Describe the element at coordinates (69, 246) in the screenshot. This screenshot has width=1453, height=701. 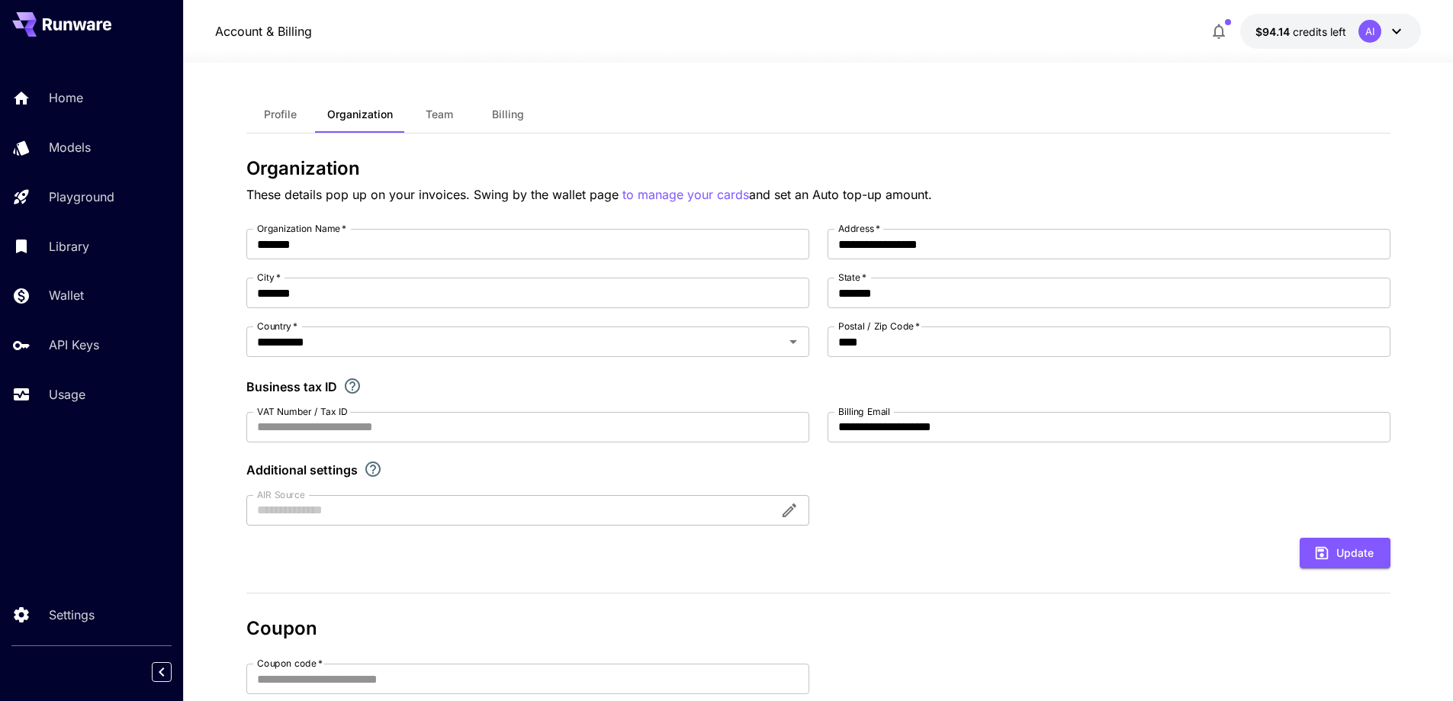
I see `p: Library` at that location.